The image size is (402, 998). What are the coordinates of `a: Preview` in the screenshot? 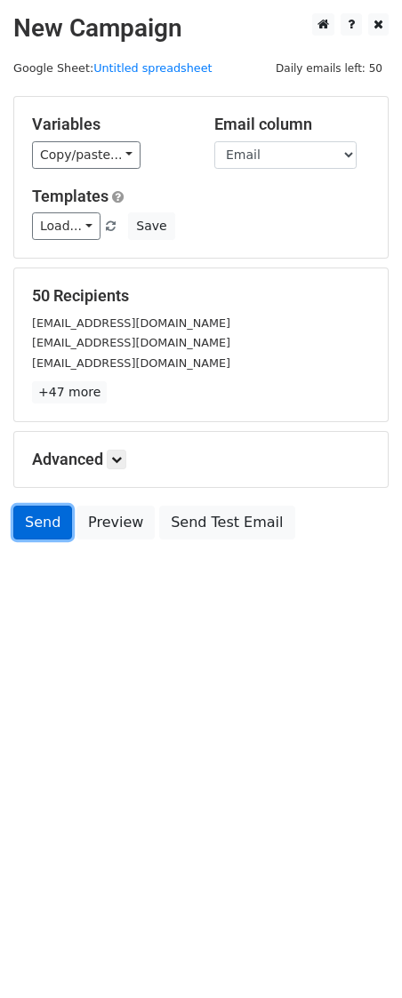 It's located at (115, 522).